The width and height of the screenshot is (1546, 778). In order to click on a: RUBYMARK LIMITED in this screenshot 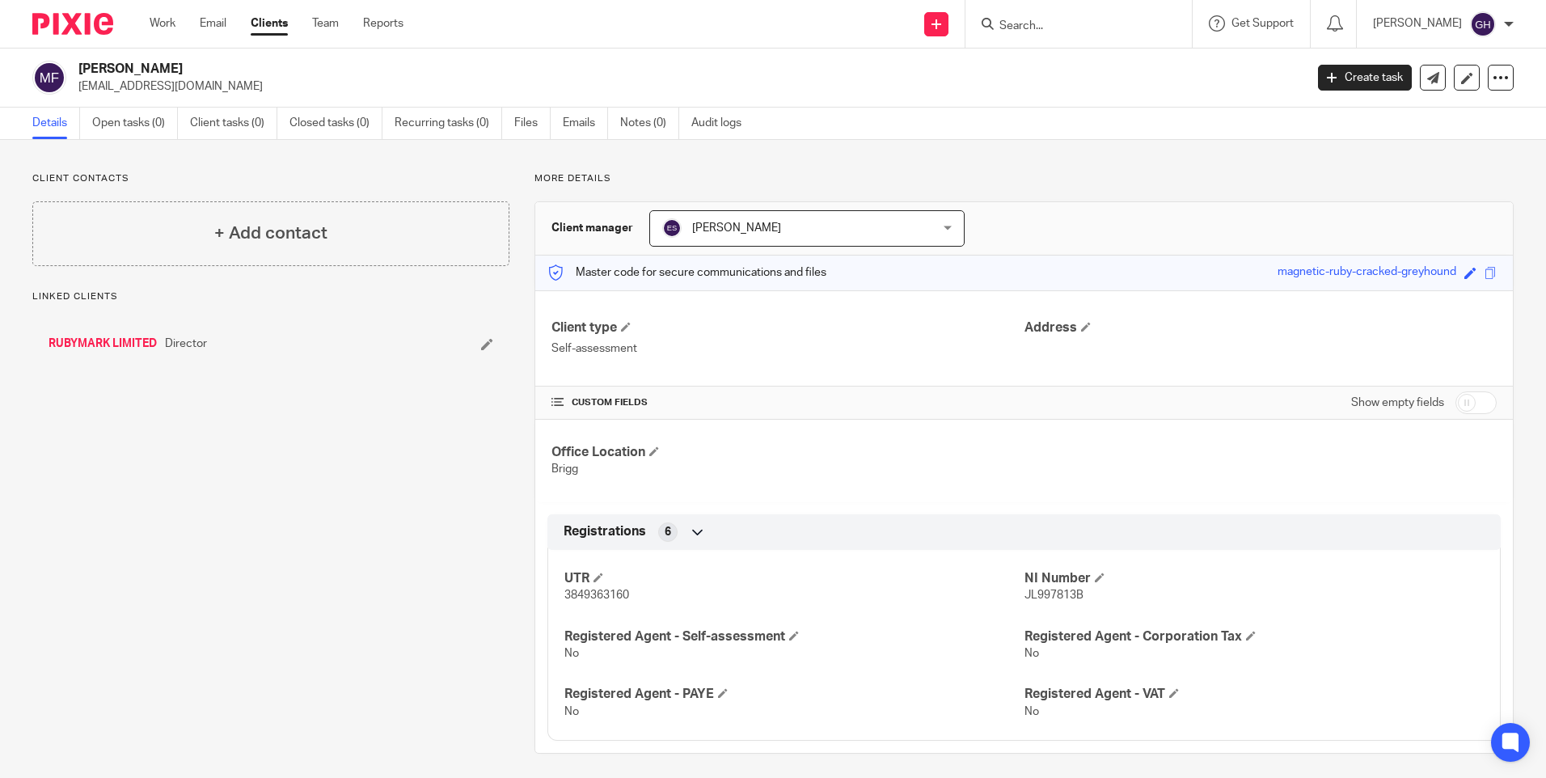, I will do `click(103, 344)`.